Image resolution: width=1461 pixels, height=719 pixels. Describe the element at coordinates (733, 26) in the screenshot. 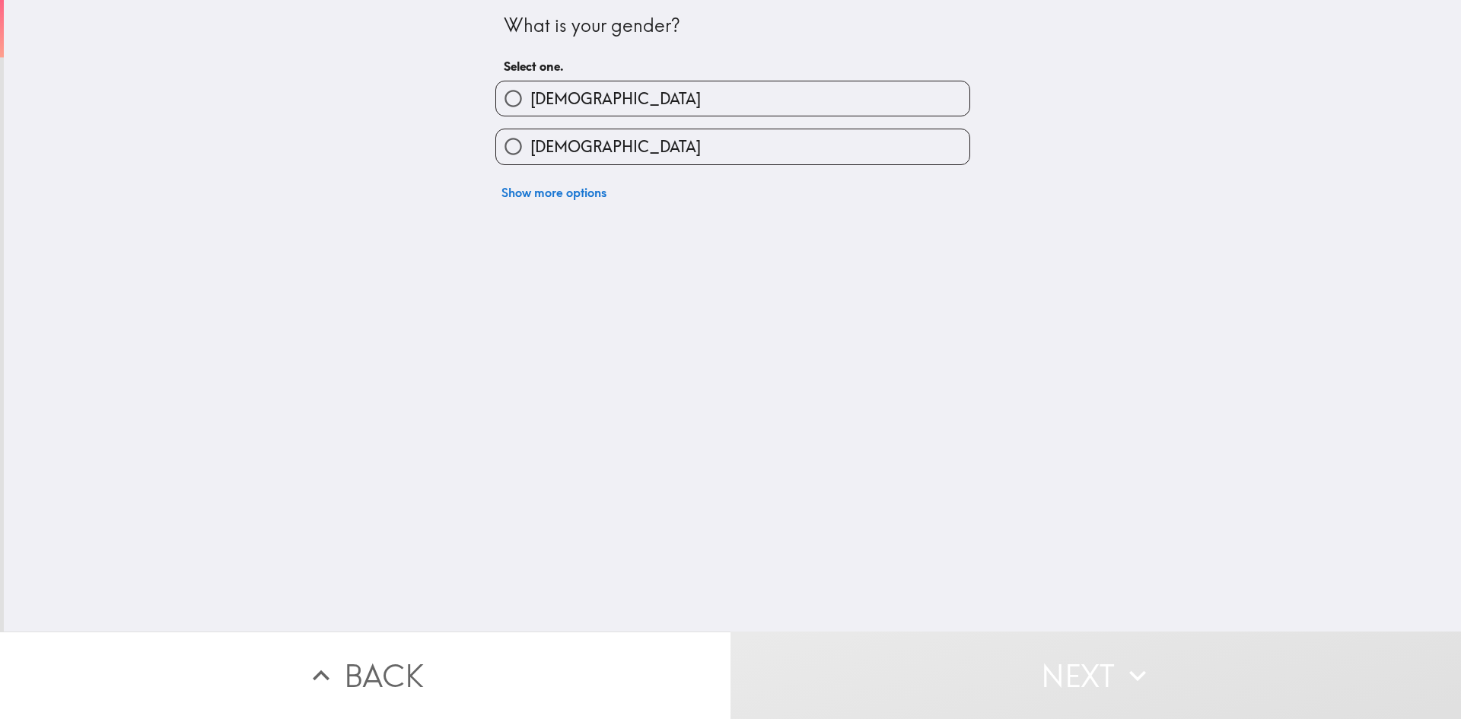

I see `div: What is your gender?` at that location.